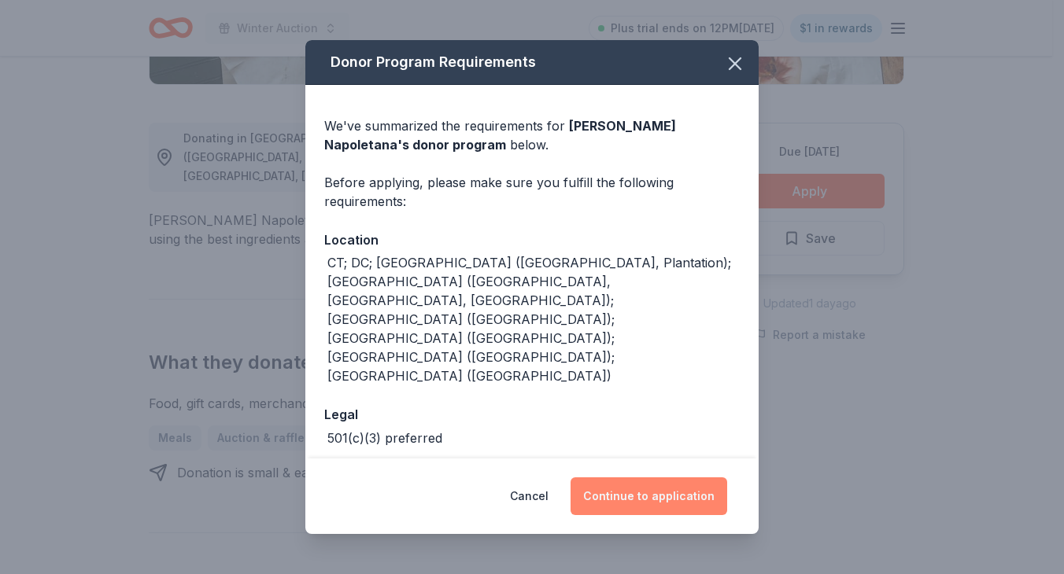 This screenshot has width=1064, height=574. I want to click on div: We've summarized the requirements for below., so click(532, 135).